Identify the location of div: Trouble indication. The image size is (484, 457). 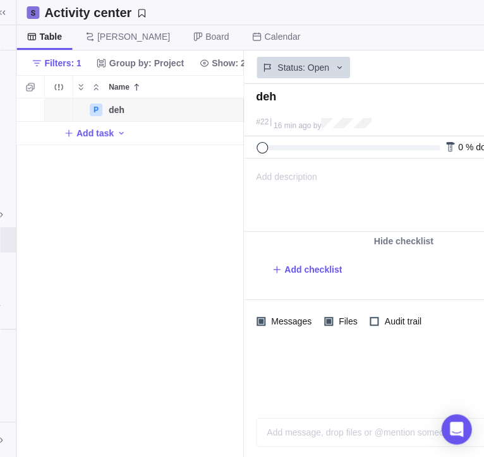
(59, 110).